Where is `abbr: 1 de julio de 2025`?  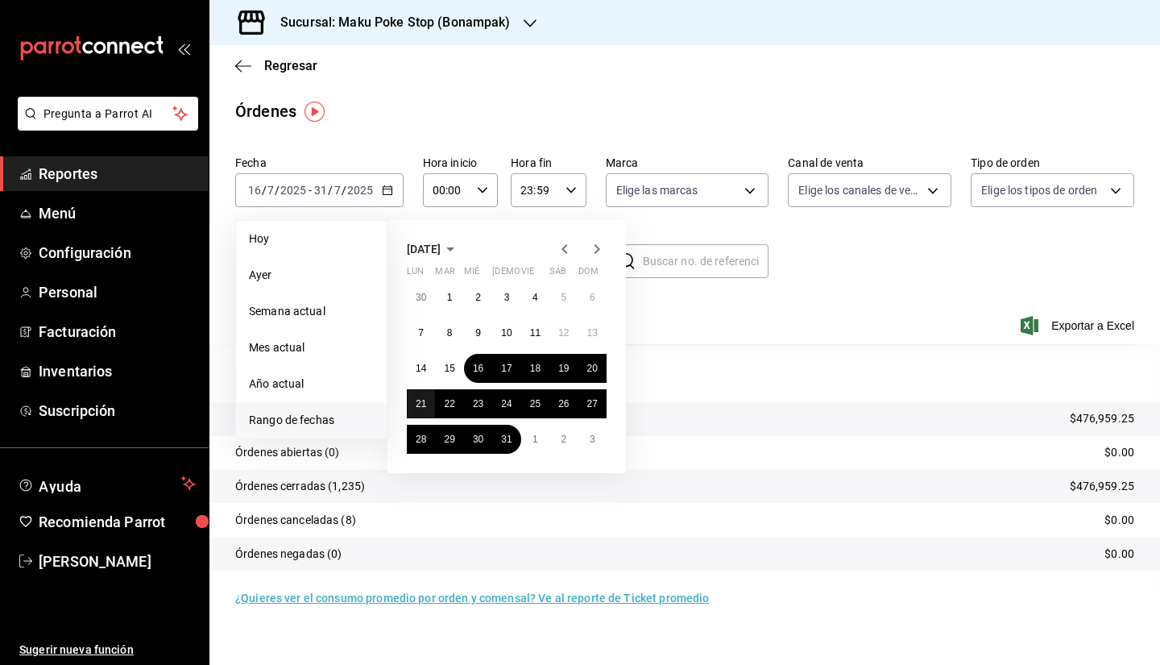
abbr: 1 de julio de 2025 is located at coordinates (450, 297).